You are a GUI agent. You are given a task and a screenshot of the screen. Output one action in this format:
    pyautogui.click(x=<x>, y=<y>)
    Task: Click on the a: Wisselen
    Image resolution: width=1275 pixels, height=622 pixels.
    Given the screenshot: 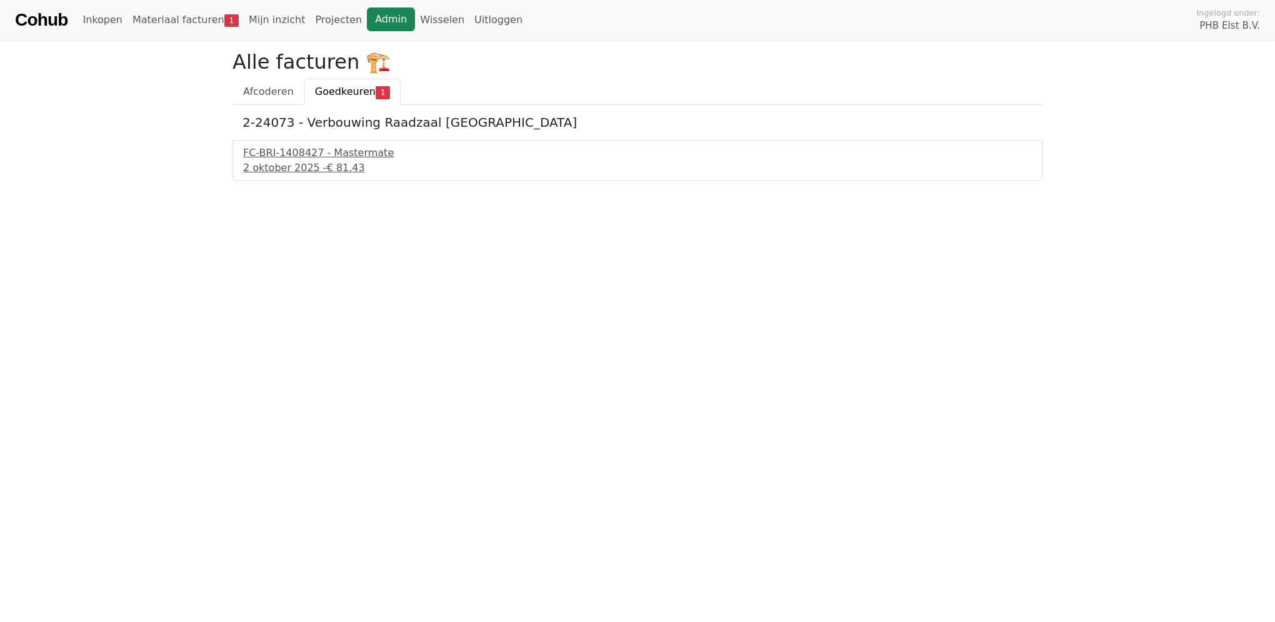 What is the action you would take?
    pyautogui.click(x=442, y=20)
    